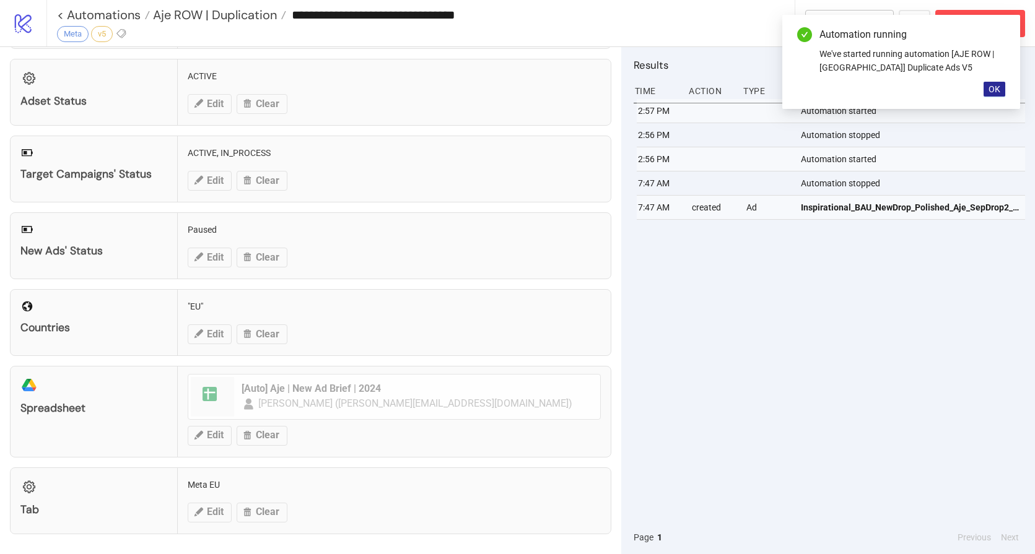  Describe the element at coordinates (912, 35) in the screenshot. I see `div: Automation running` at that location.